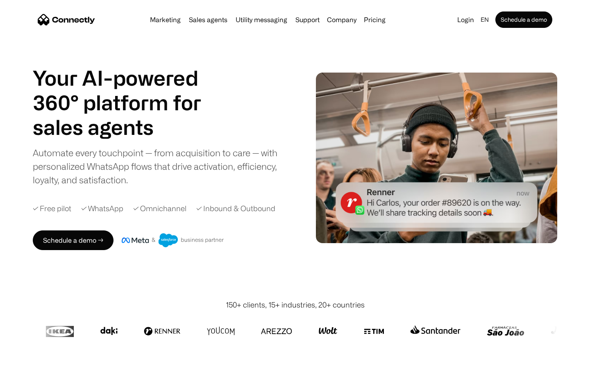  Describe the element at coordinates (466, 20) in the screenshot. I see `a: Login` at that location.